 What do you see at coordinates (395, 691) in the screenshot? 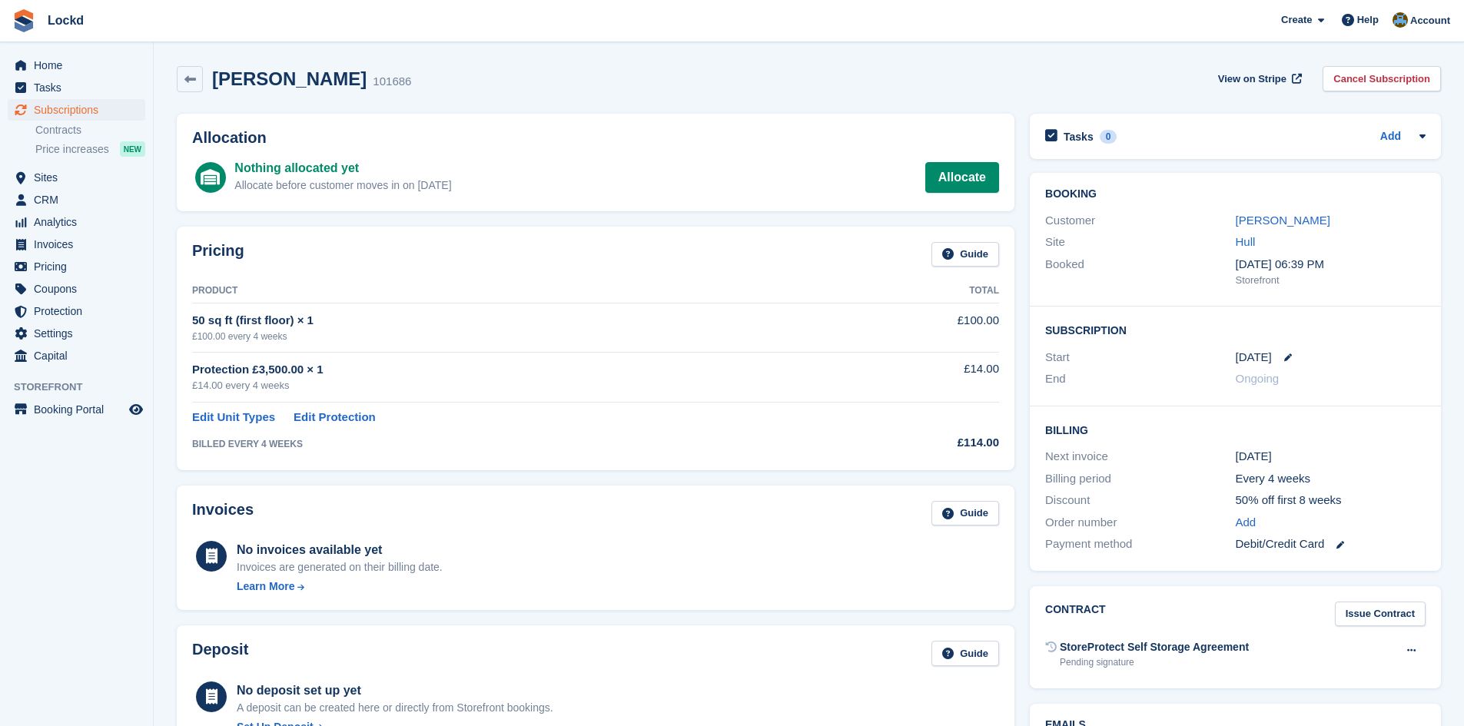
I see `div: No deposit set up yet` at bounding box center [395, 691].